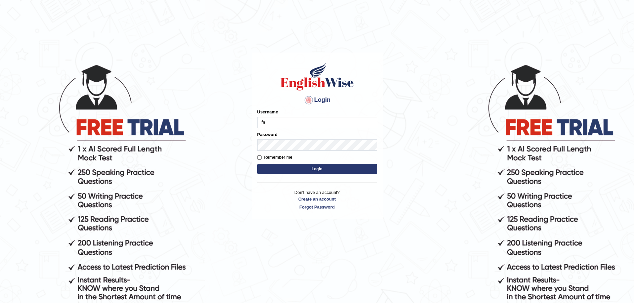 The width and height of the screenshot is (634, 303). Describe the element at coordinates (267, 135) in the screenshot. I see `label: Password` at that location.